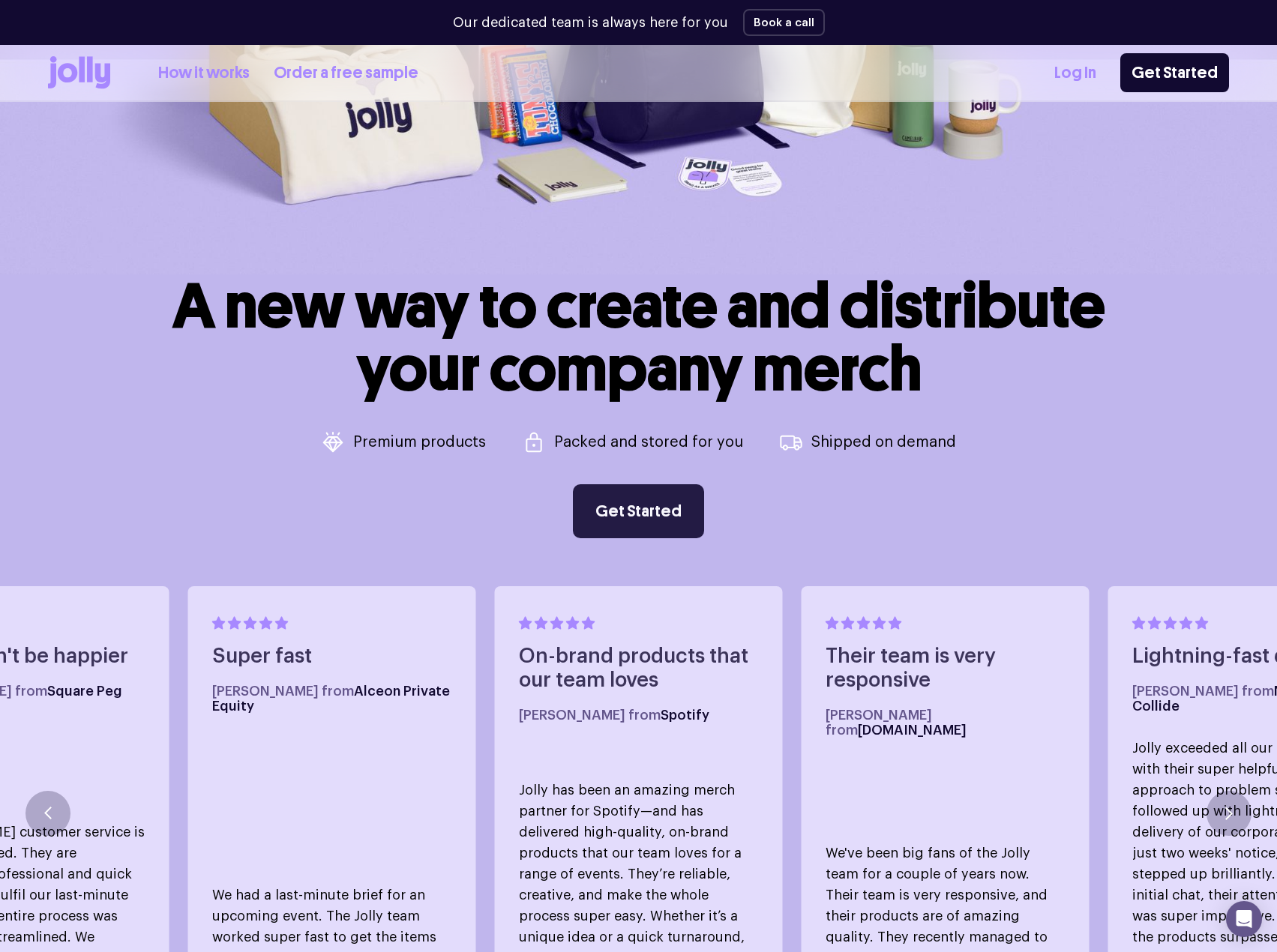 Image resolution: width=1277 pixels, height=952 pixels. Describe the element at coordinates (946, 669) in the screenshot. I see `h4: Their team is very responsive` at that location.